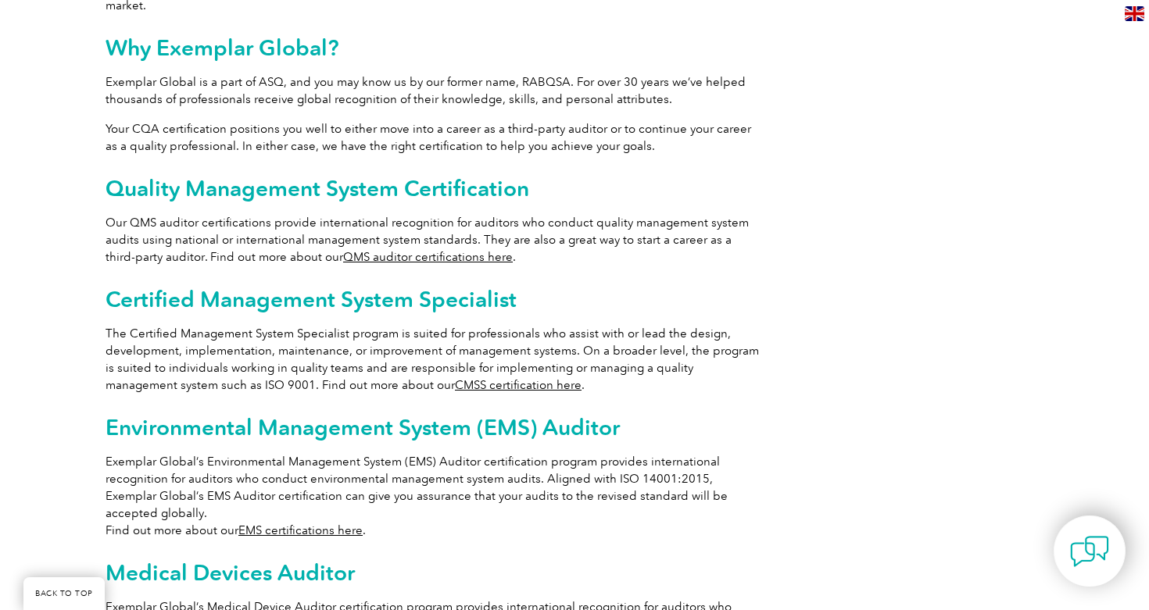  I want to click on h2: Why Exemplar Global?, so click(434, 48).